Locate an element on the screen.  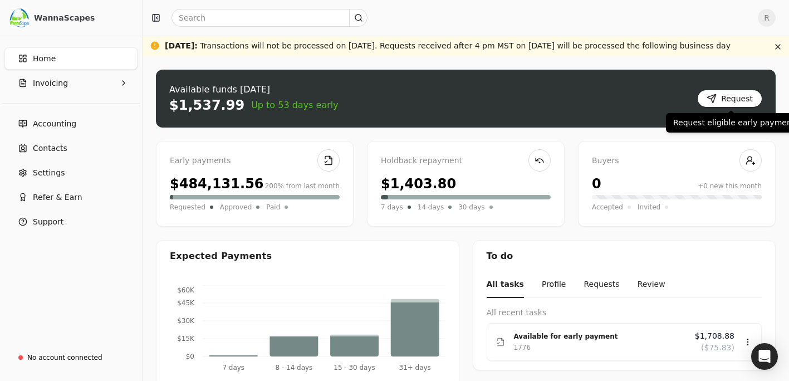
a: No account connected is located at coordinates (71, 357).